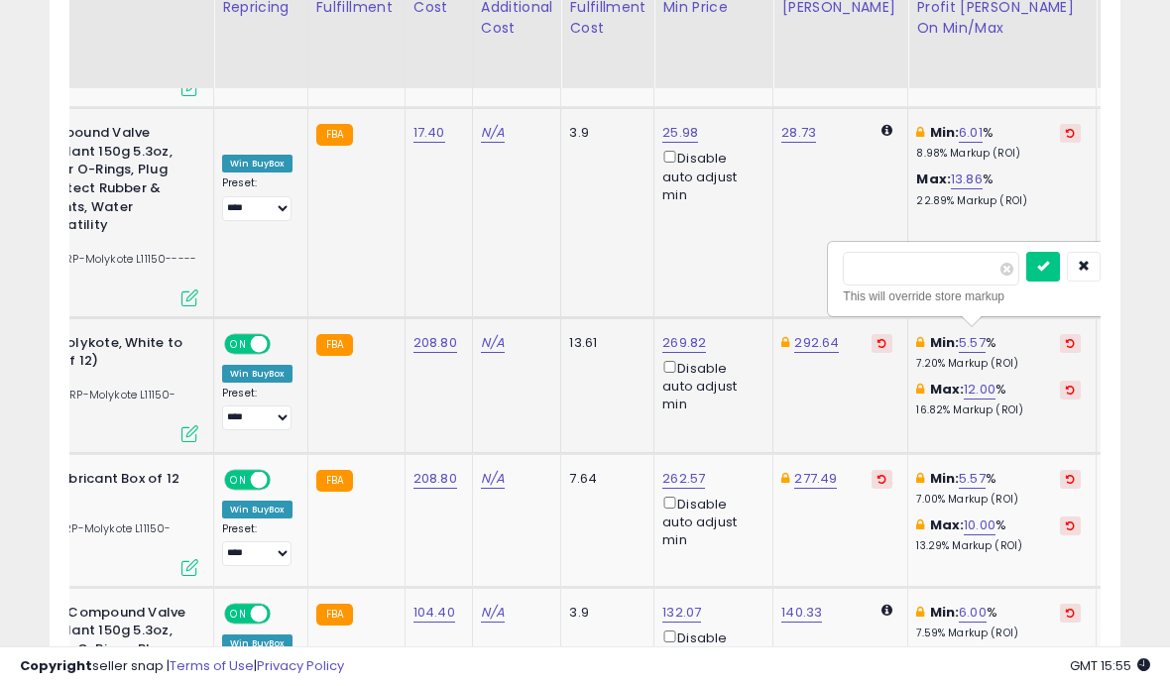 Image resolution: width=1170 pixels, height=686 pixels. Describe the element at coordinates (684, 343) in the screenshot. I see `a: 269.82` at that location.